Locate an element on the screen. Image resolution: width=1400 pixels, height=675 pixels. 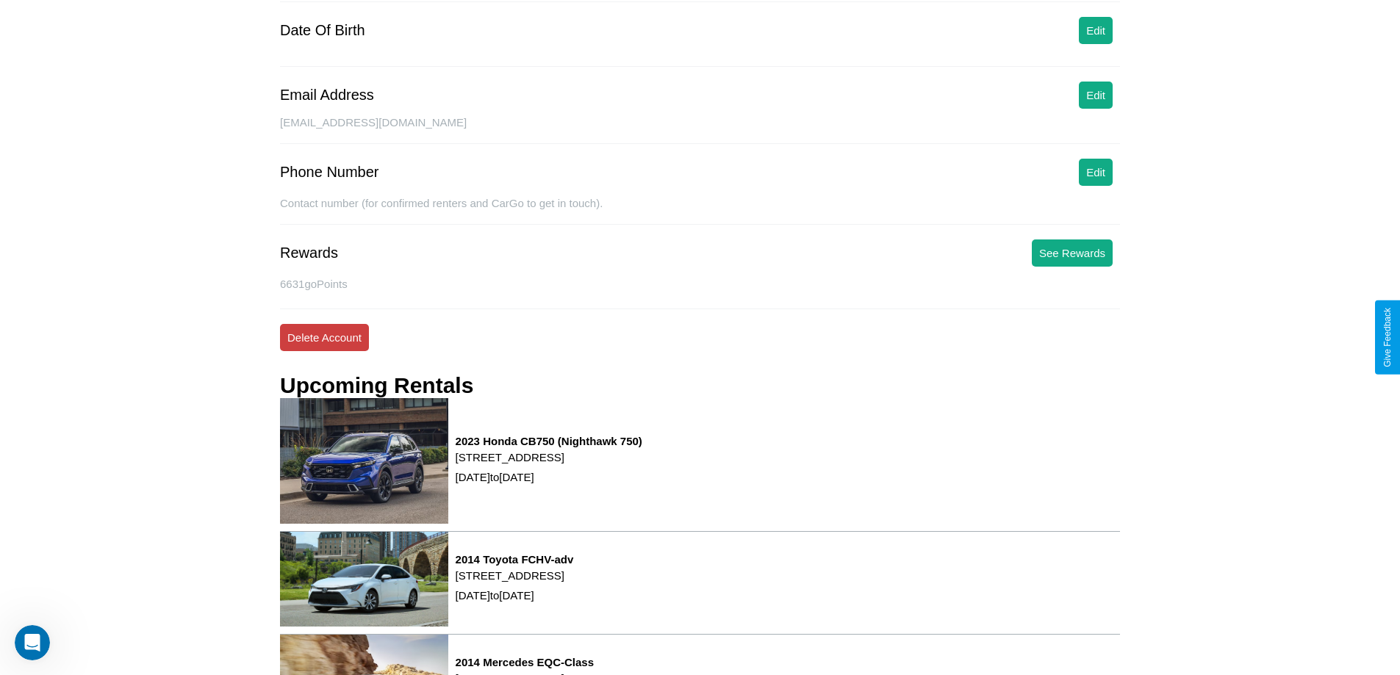
div: Email Address is located at coordinates (327, 95).